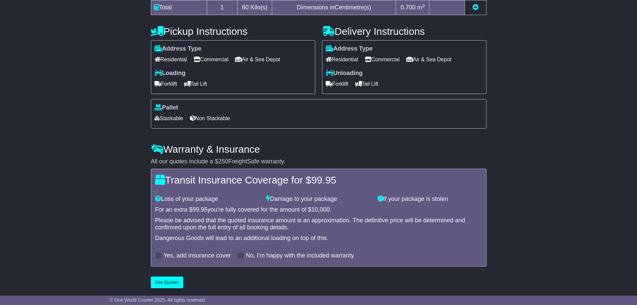 The image size is (637, 305). Describe the element at coordinates (210, 118) in the screenshot. I see `span: Non Stackable` at that location.